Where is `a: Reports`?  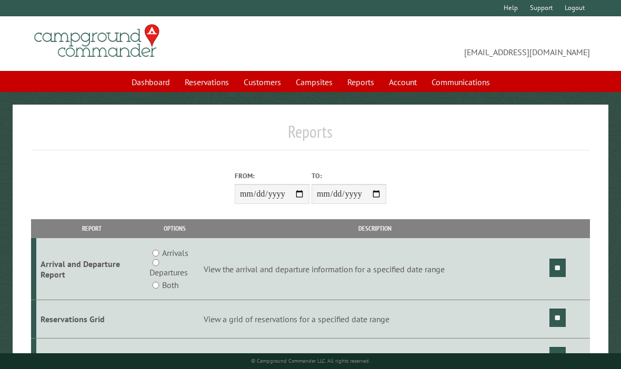
a: Reports is located at coordinates (360, 82).